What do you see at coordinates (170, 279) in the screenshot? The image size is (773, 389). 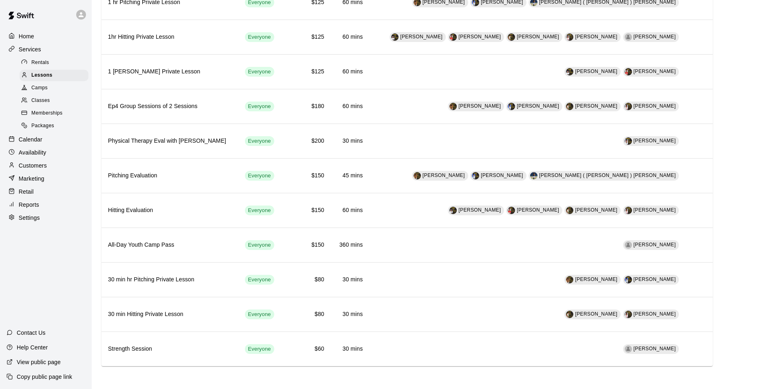 I see `h6: 30 min hr Pitching Private Lesson` at bounding box center [170, 279].